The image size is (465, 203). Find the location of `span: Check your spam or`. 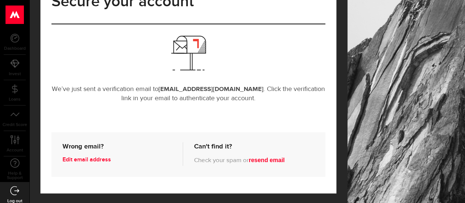

span: Check your spam or is located at coordinates (222, 160).